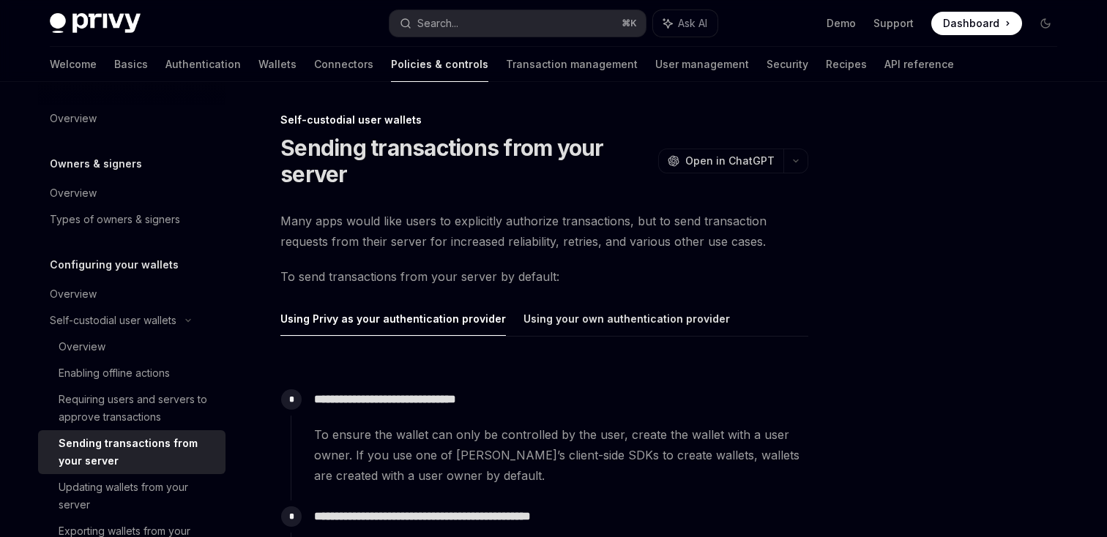 The height and width of the screenshot is (537, 1107). Describe the element at coordinates (138, 409) in the screenshot. I see `div: Requiring users and servers to approve transactions` at that location.